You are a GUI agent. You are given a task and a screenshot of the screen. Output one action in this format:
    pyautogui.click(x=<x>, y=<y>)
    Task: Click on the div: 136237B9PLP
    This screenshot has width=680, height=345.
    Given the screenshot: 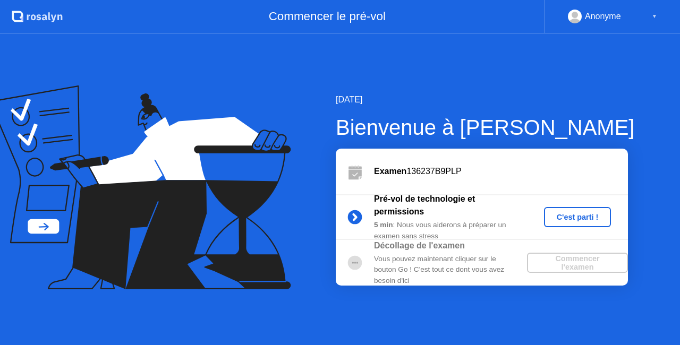 What is the action you would take?
    pyautogui.click(x=501, y=172)
    